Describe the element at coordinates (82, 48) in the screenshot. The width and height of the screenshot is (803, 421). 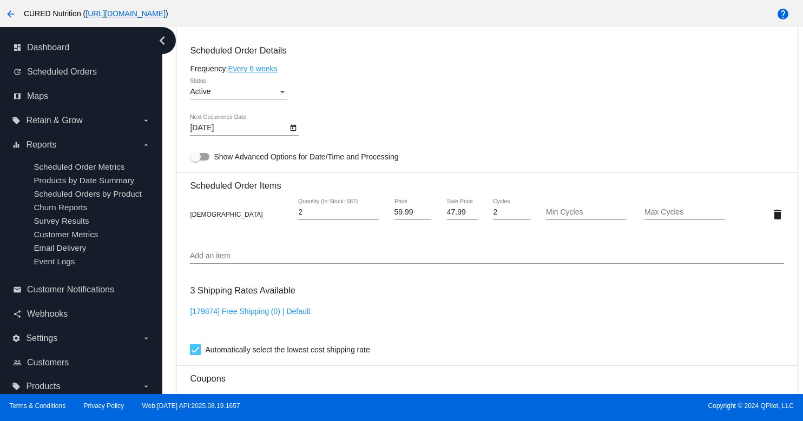
I see `a: dashboard Dashboard` at that location.